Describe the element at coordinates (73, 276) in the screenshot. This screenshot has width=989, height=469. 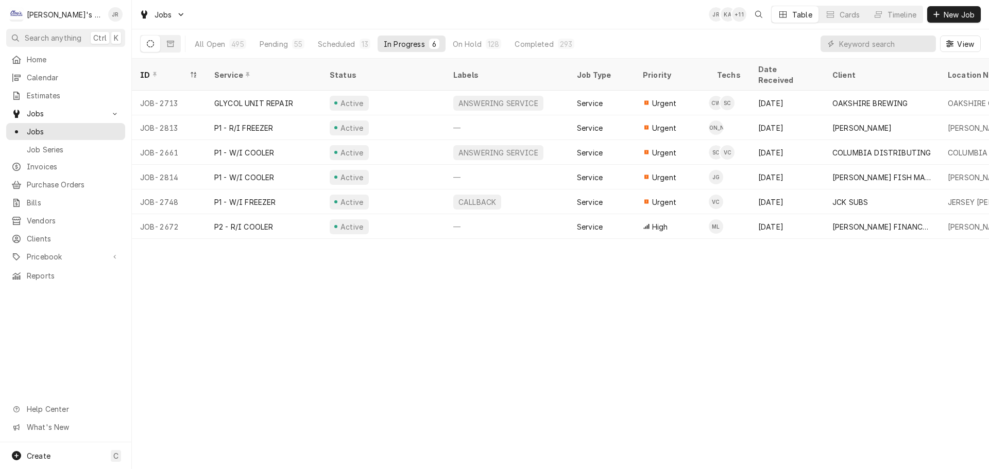
I see `span: Reports` at that location.